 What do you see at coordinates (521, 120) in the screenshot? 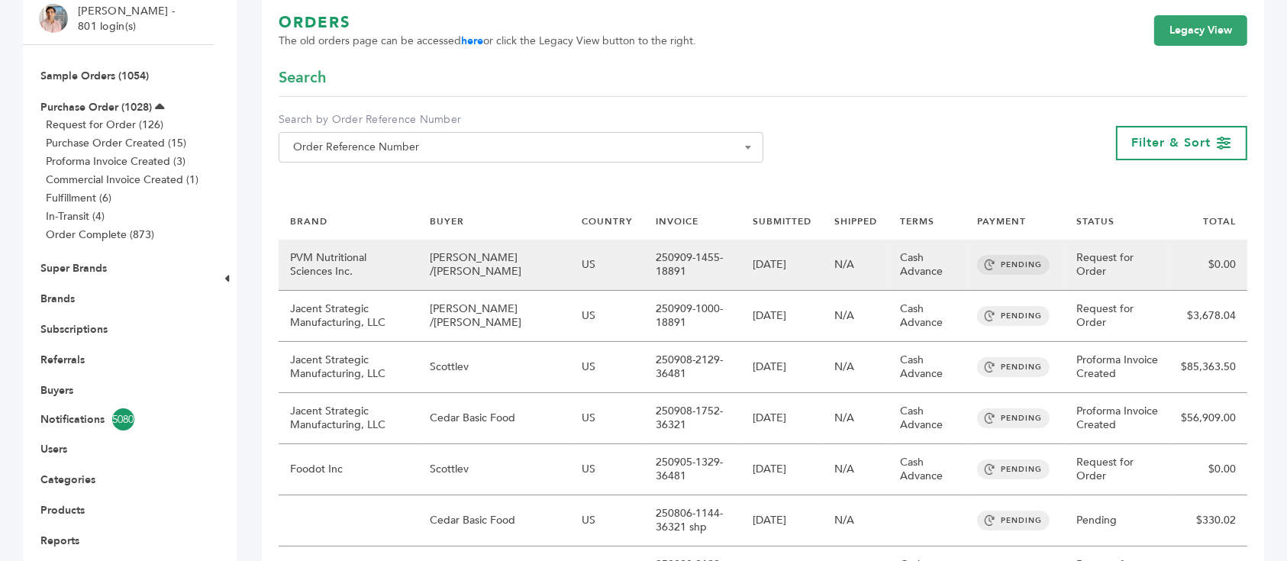
I see `label: Search by Order Reference Number` at bounding box center [521, 120].